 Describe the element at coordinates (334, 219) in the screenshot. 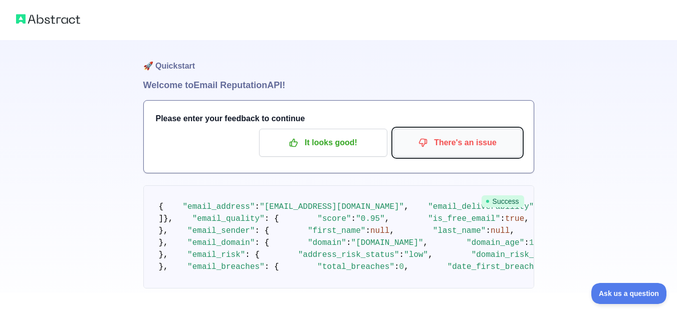

I see `span: "score"` at that location.